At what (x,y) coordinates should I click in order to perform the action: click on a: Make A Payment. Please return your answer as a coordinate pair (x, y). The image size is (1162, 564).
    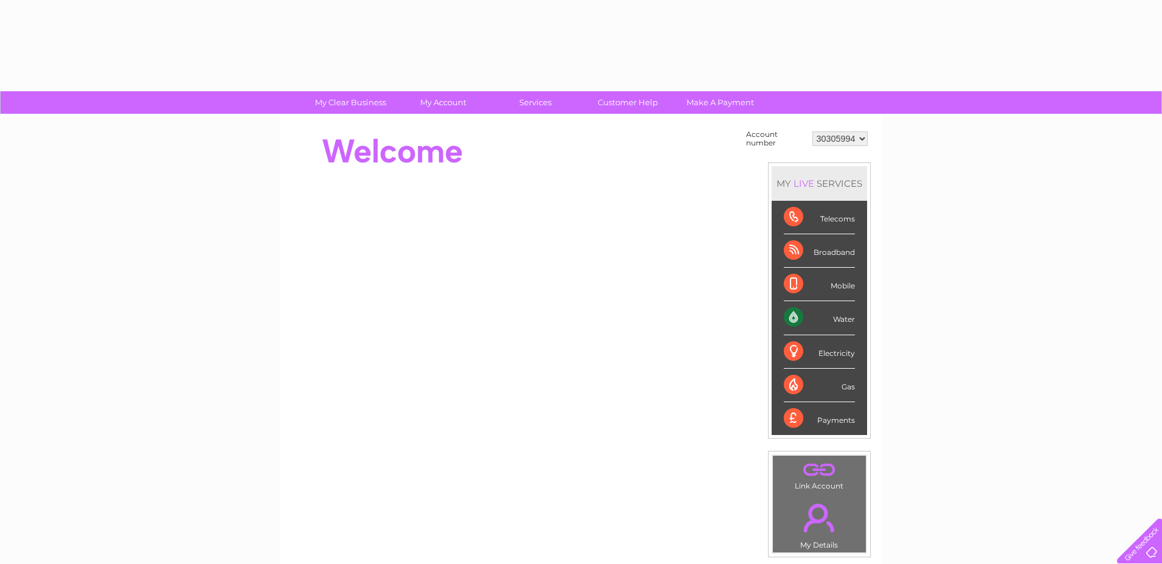
    Looking at the image, I should click on (720, 102).